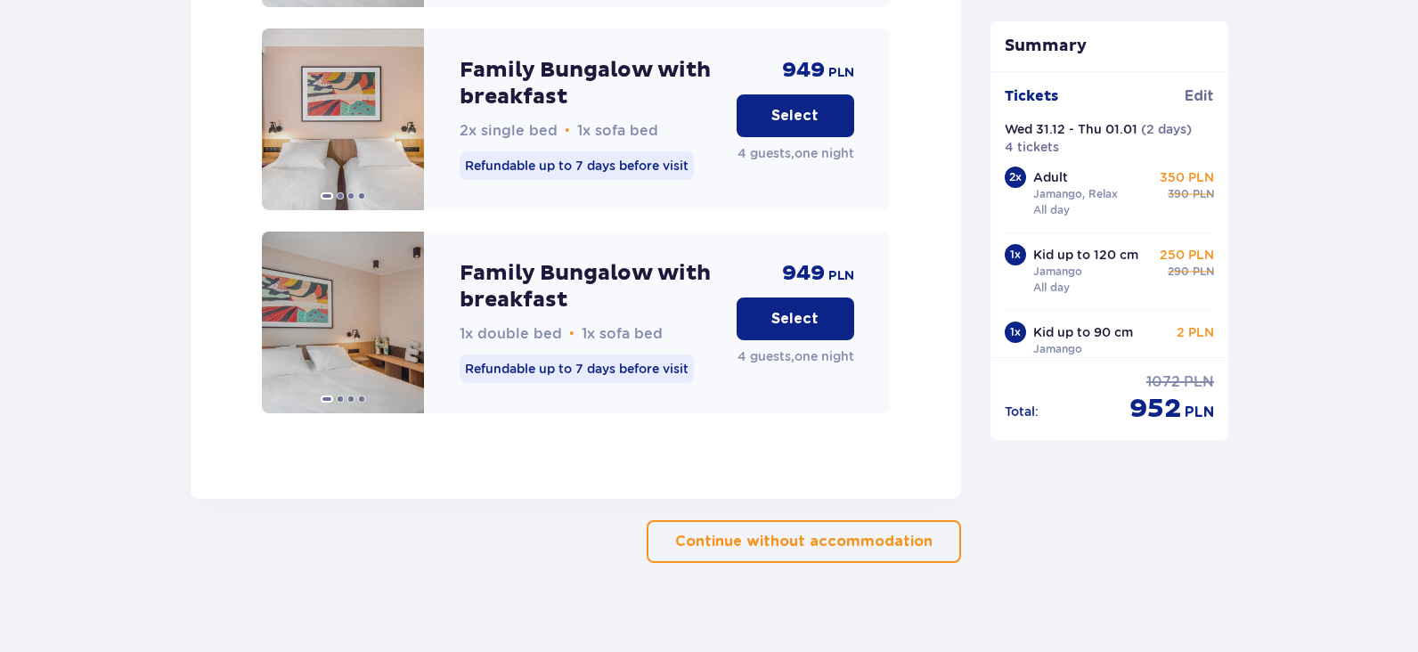 This screenshot has height=652, width=1418. Describe the element at coordinates (1156, 409) in the screenshot. I see `span: 952` at that location.